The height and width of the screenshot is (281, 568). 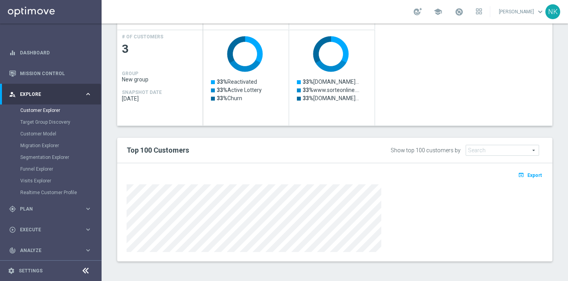 I want to click on div: person_search Explore keyboard_arrow_right, so click(x=50, y=94).